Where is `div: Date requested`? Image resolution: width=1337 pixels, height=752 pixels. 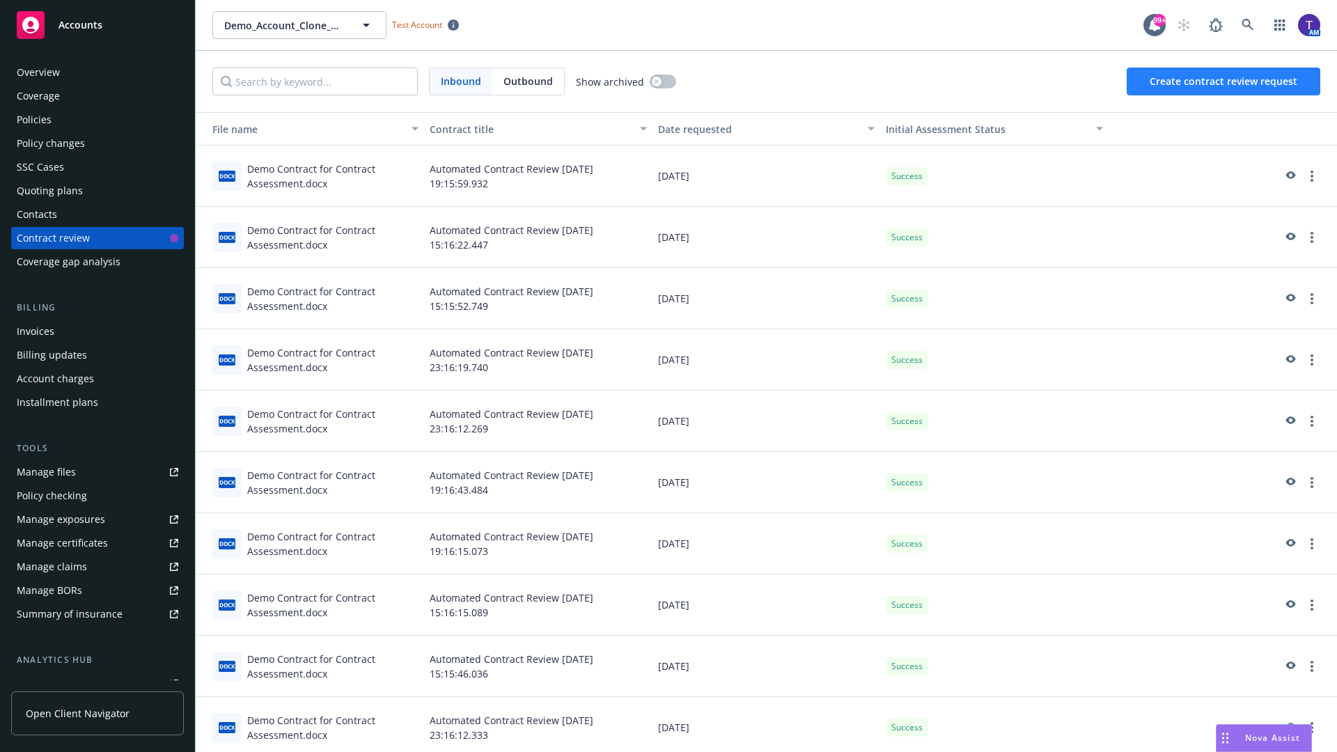 div: Date requested is located at coordinates (759, 129).